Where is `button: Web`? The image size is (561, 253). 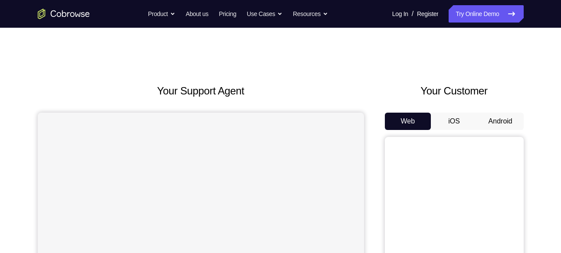 button: Web is located at coordinates (408, 121).